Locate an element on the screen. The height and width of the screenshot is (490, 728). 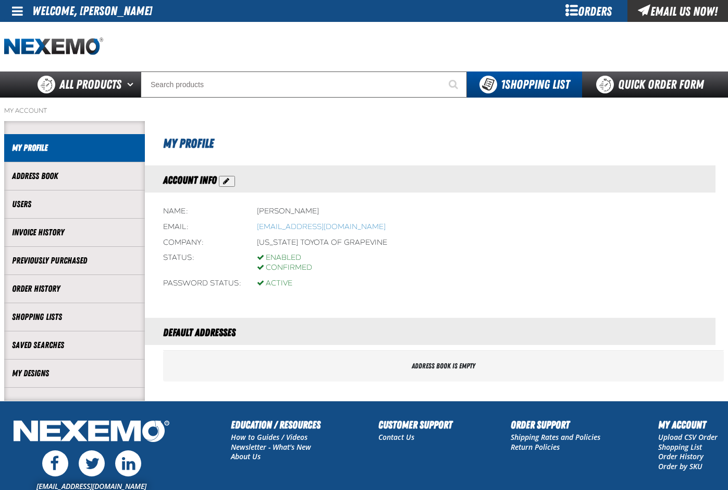
button: Start Searching is located at coordinates (454, 84).